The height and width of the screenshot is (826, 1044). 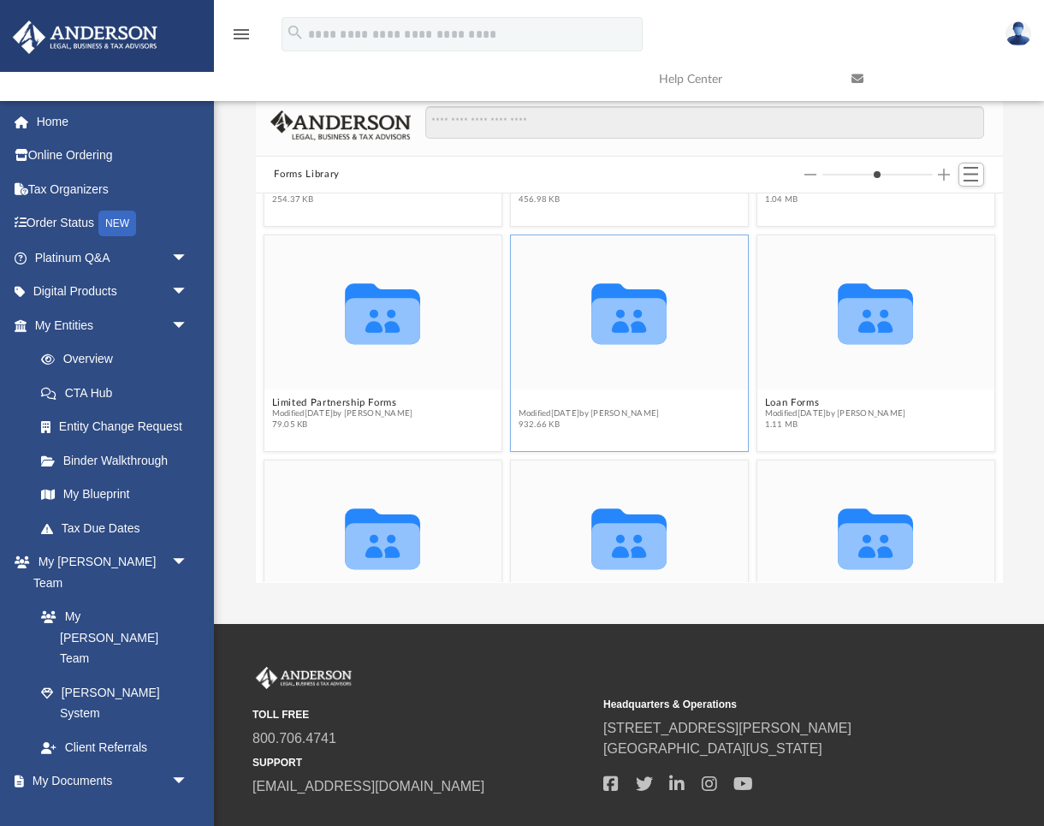 I want to click on i: search, so click(x=295, y=33).